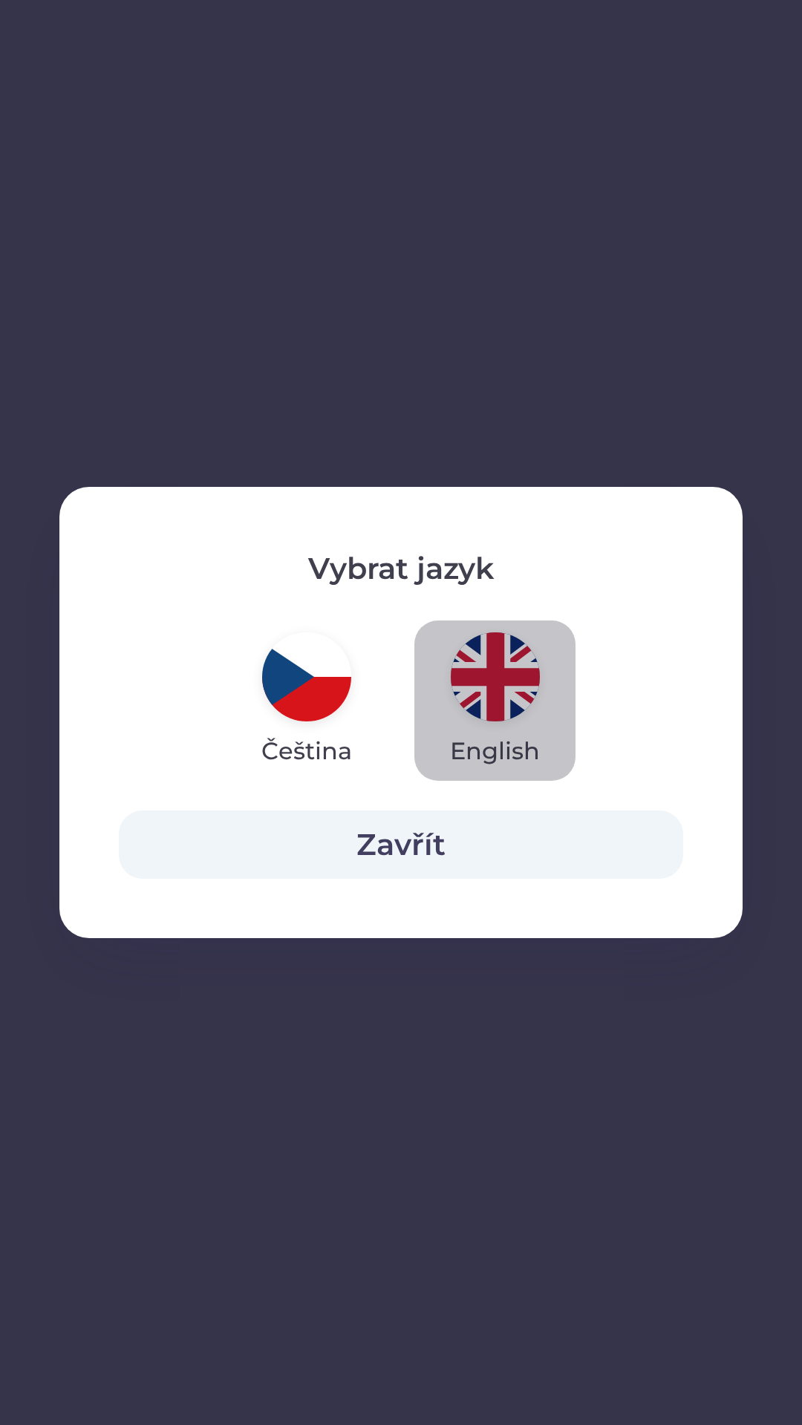  What do you see at coordinates (401, 845) in the screenshot?
I see `button: Zavřít` at bounding box center [401, 845].